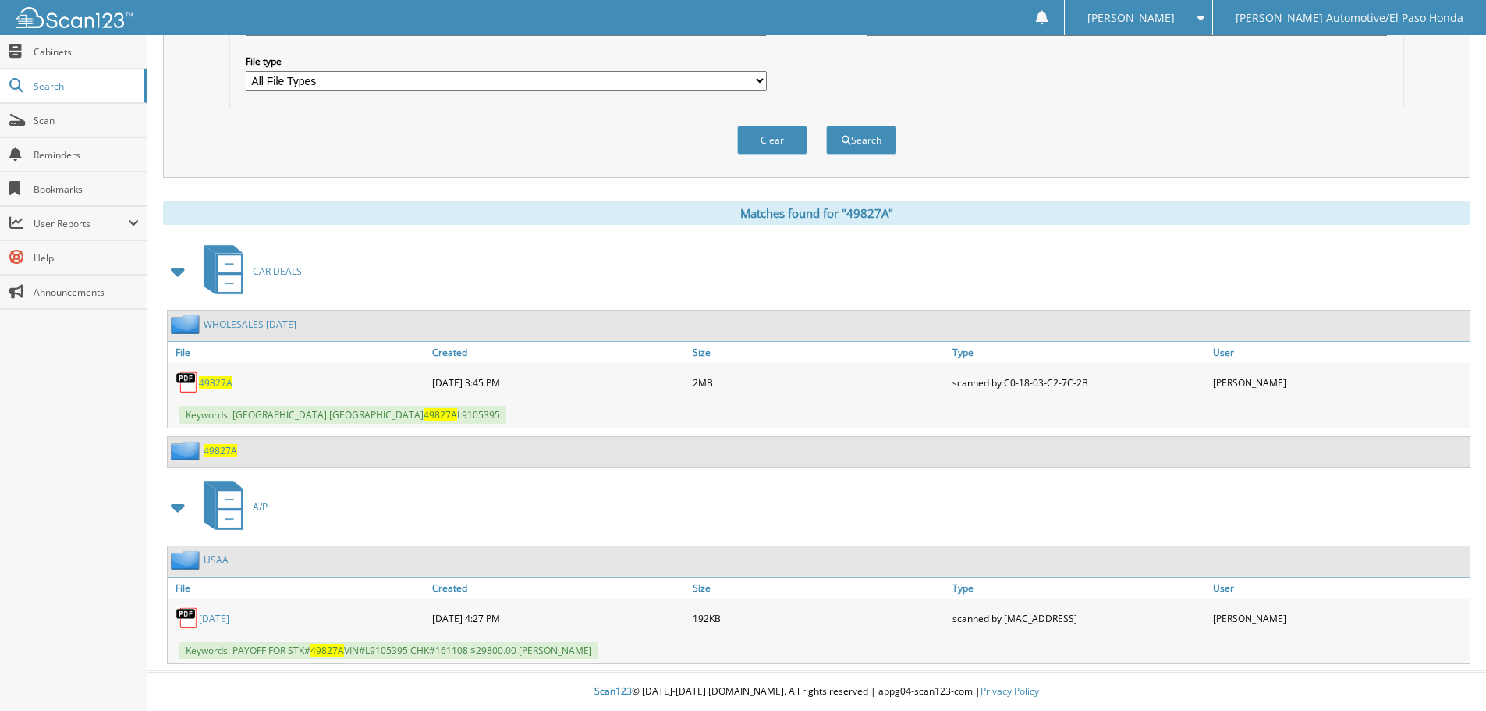  I want to click on span: Help, so click(86, 257).